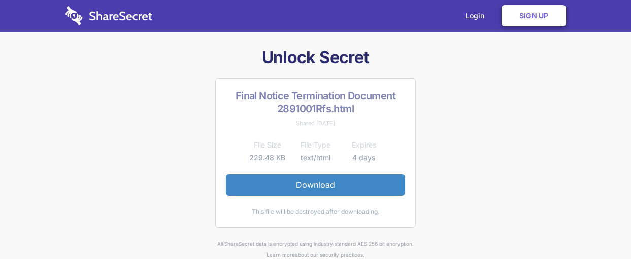  What do you see at coordinates (281, 254) in the screenshot?
I see `a: Learn more` at bounding box center [281, 254].